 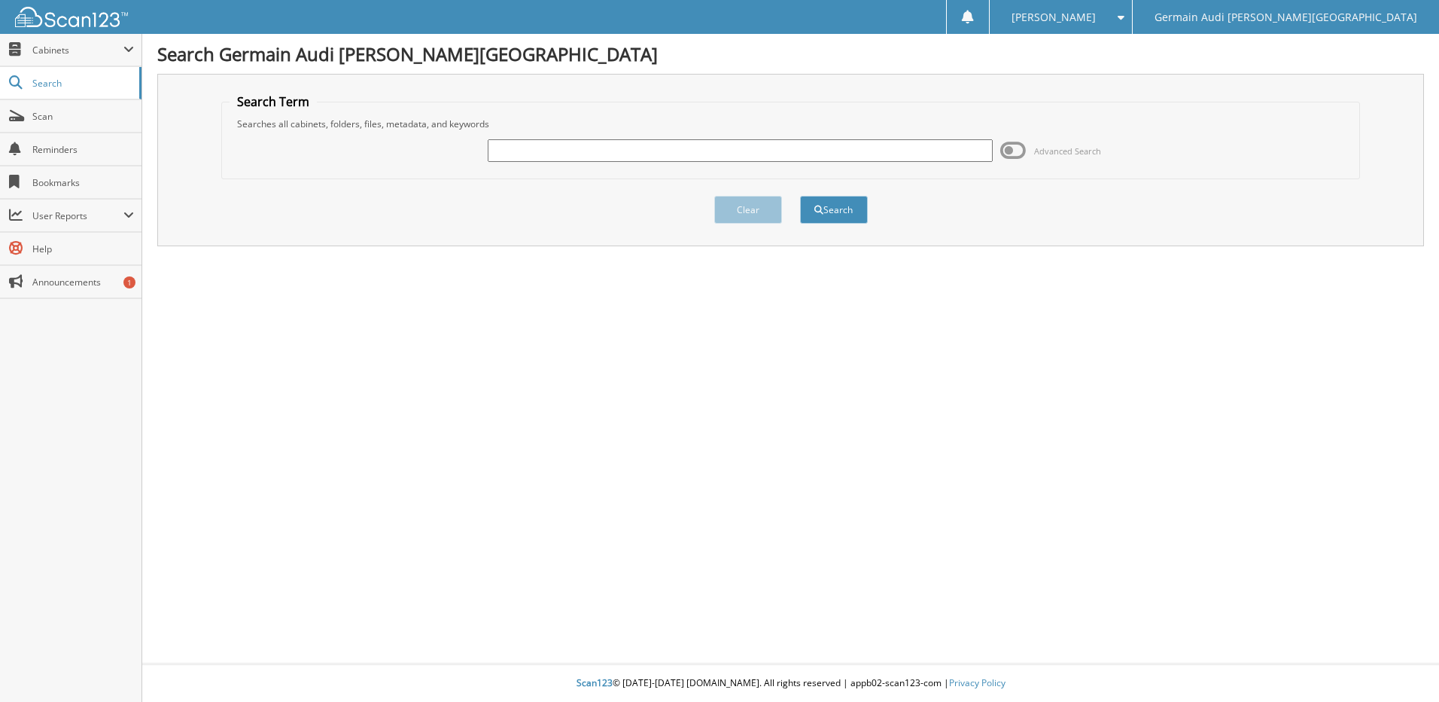 What do you see at coordinates (129, 282) in the screenshot?
I see `div: 1` at bounding box center [129, 282].